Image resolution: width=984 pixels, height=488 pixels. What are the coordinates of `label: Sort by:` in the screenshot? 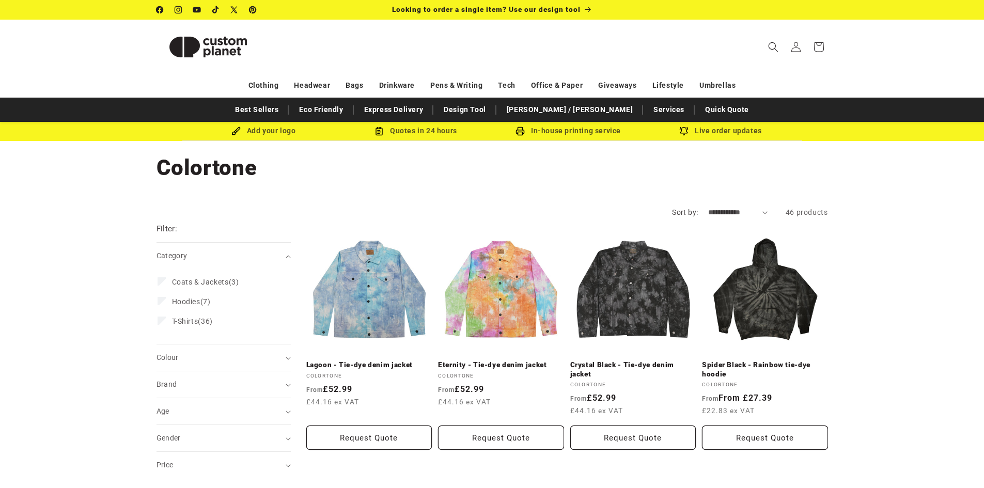 It's located at (685, 212).